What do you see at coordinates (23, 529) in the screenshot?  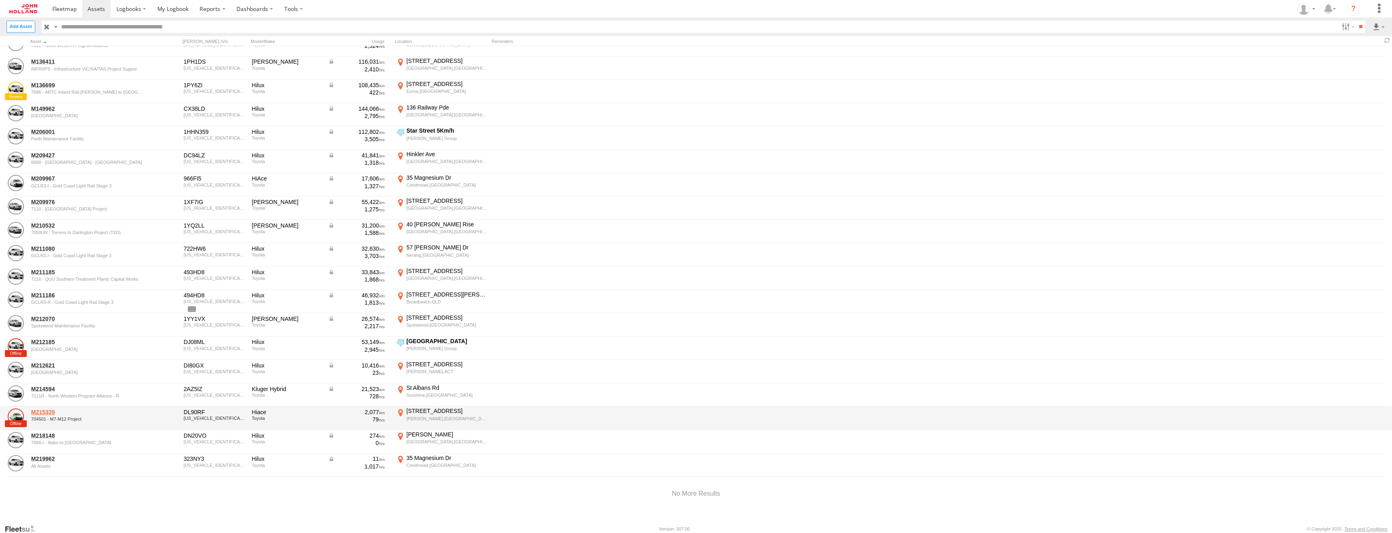 I see `a: Visit our Website` at bounding box center [23, 529].